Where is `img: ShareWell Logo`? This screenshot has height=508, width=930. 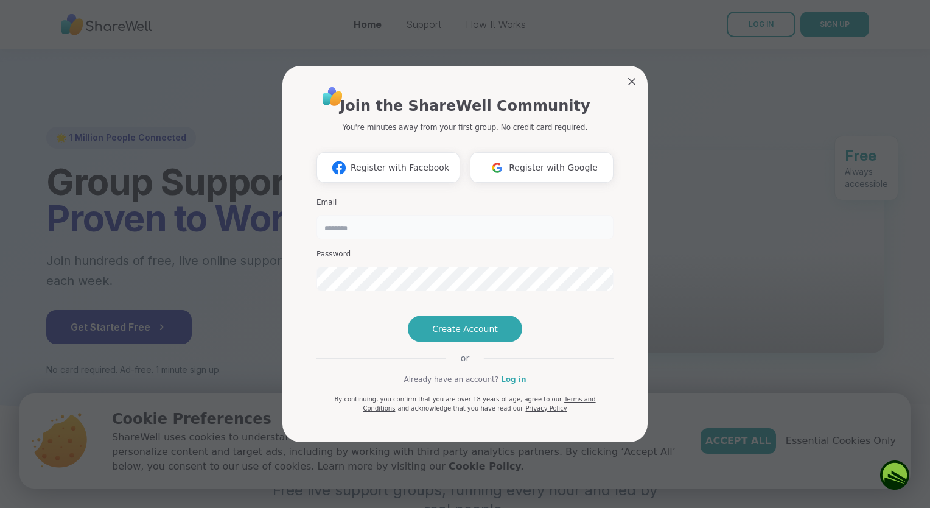 img: ShareWell Logo is located at coordinates (332, 96).